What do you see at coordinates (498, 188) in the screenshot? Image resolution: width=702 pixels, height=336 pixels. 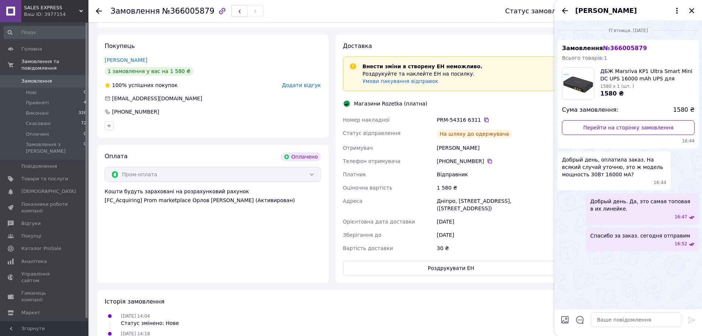 I see `div: 1 580 ₴` at bounding box center [498, 188].